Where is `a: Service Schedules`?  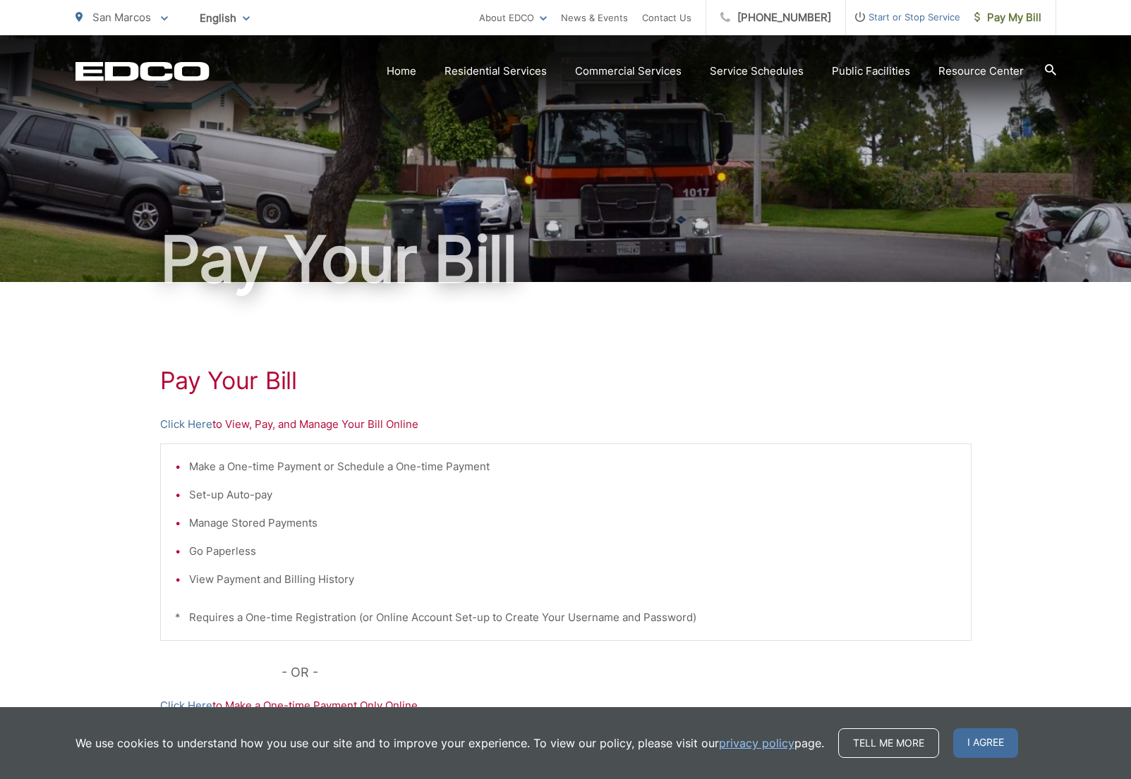
a: Service Schedules is located at coordinates (756, 71).